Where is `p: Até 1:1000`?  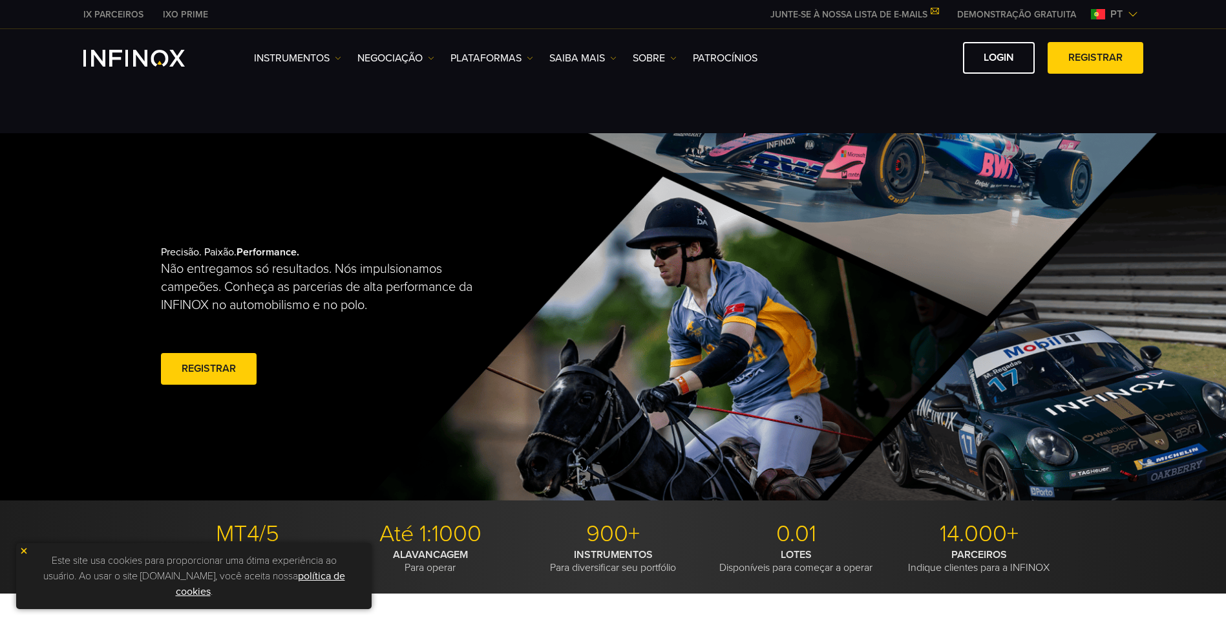
p: Até 1:1000 is located at coordinates (431, 534).